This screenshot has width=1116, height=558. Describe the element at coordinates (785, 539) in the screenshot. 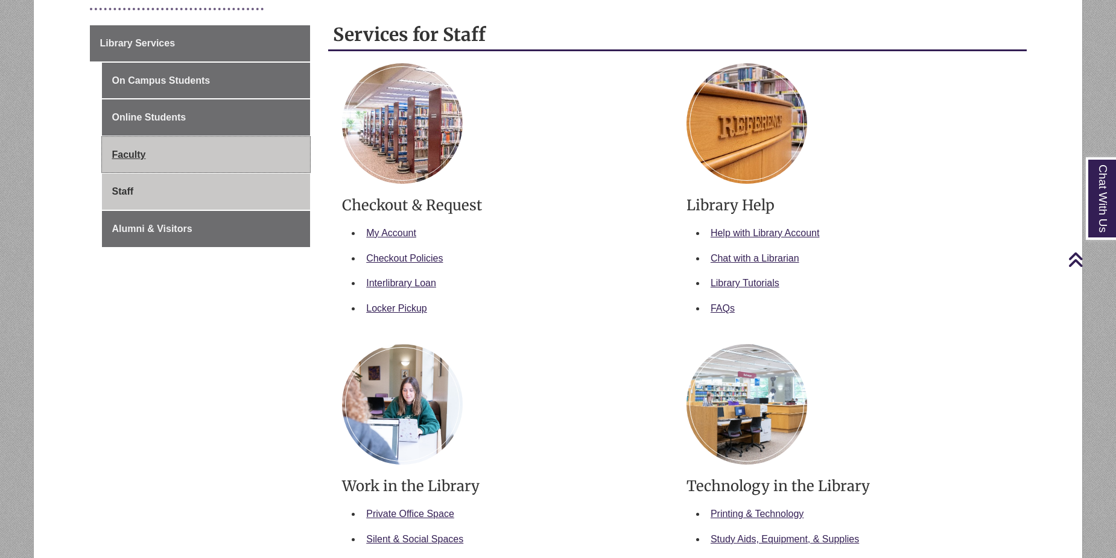

I see `a: Study Aids, Equipment, & Supplies` at that location.